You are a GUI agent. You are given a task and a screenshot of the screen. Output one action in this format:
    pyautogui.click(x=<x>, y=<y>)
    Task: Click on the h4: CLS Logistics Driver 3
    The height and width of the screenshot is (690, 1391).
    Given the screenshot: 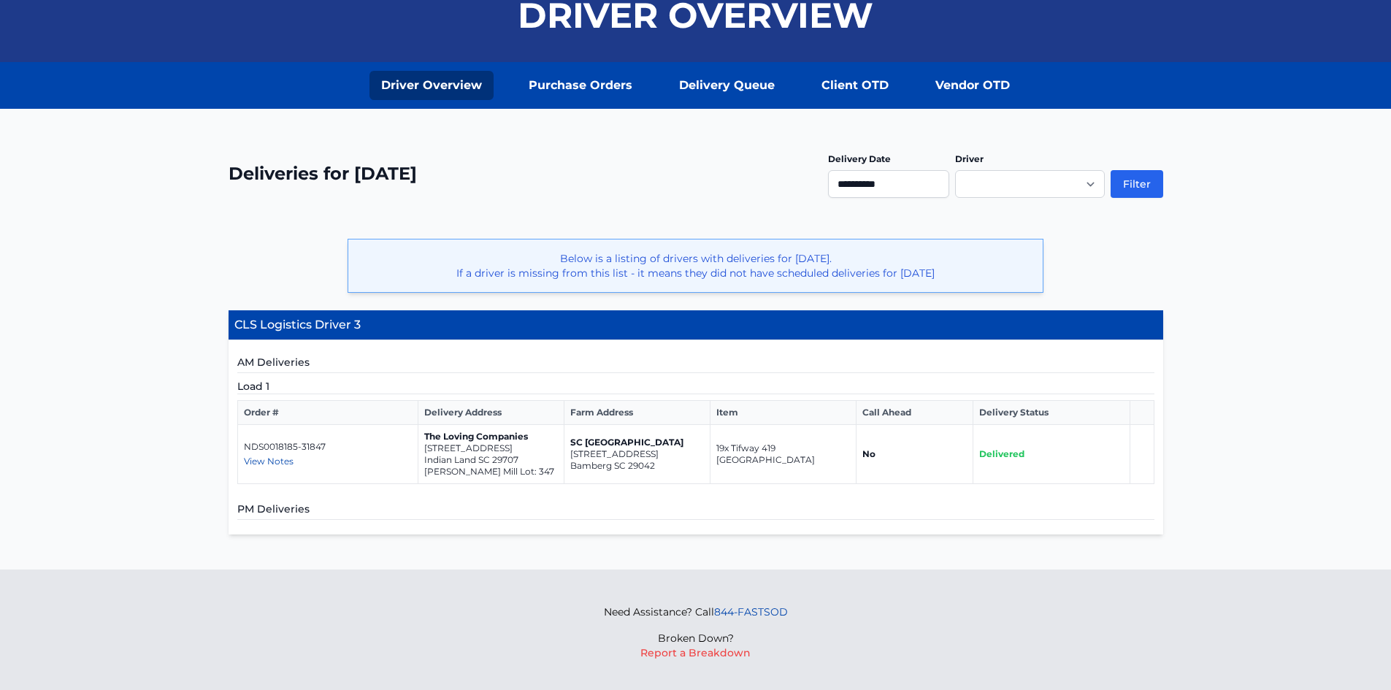 What is the action you would take?
    pyautogui.click(x=696, y=325)
    